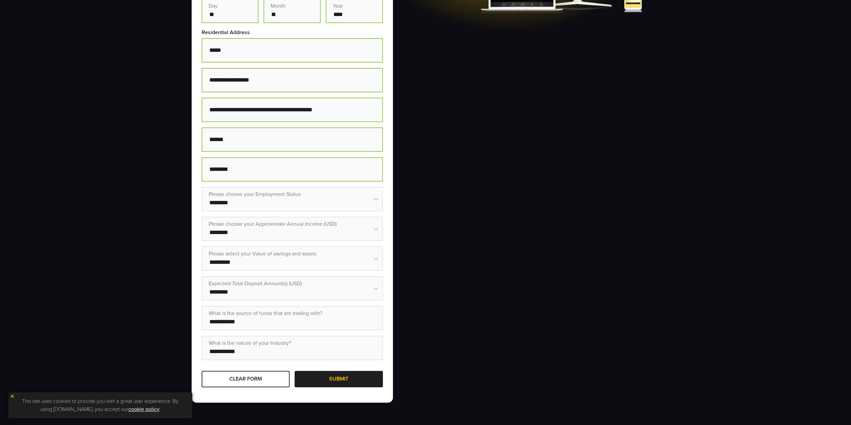 Image resolution: width=851 pixels, height=425 pixels. Describe the element at coordinates (339, 379) in the screenshot. I see `a: SUBMIT` at that location.